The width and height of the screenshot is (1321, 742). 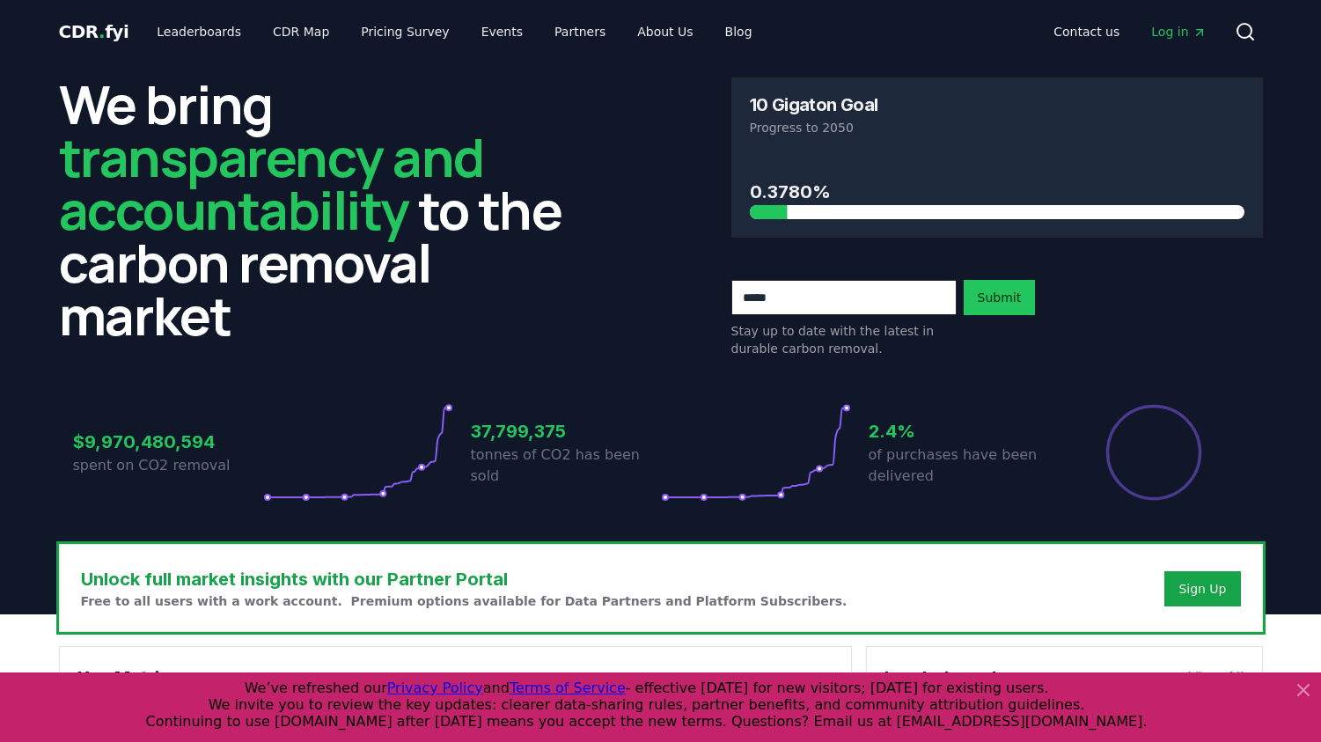 I want to click on a: Leaderboards, so click(x=199, y=32).